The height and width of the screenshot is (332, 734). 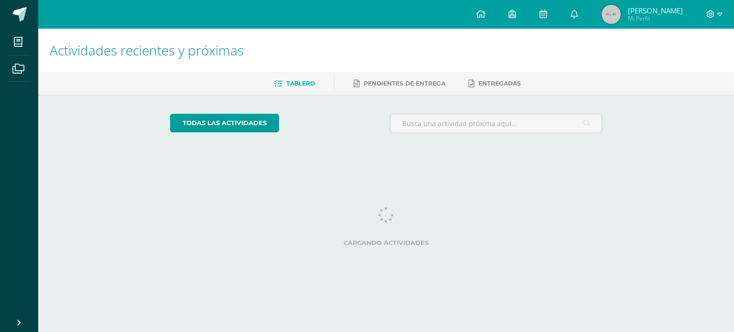 I want to click on img: 45x45, so click(x=611, y=14).